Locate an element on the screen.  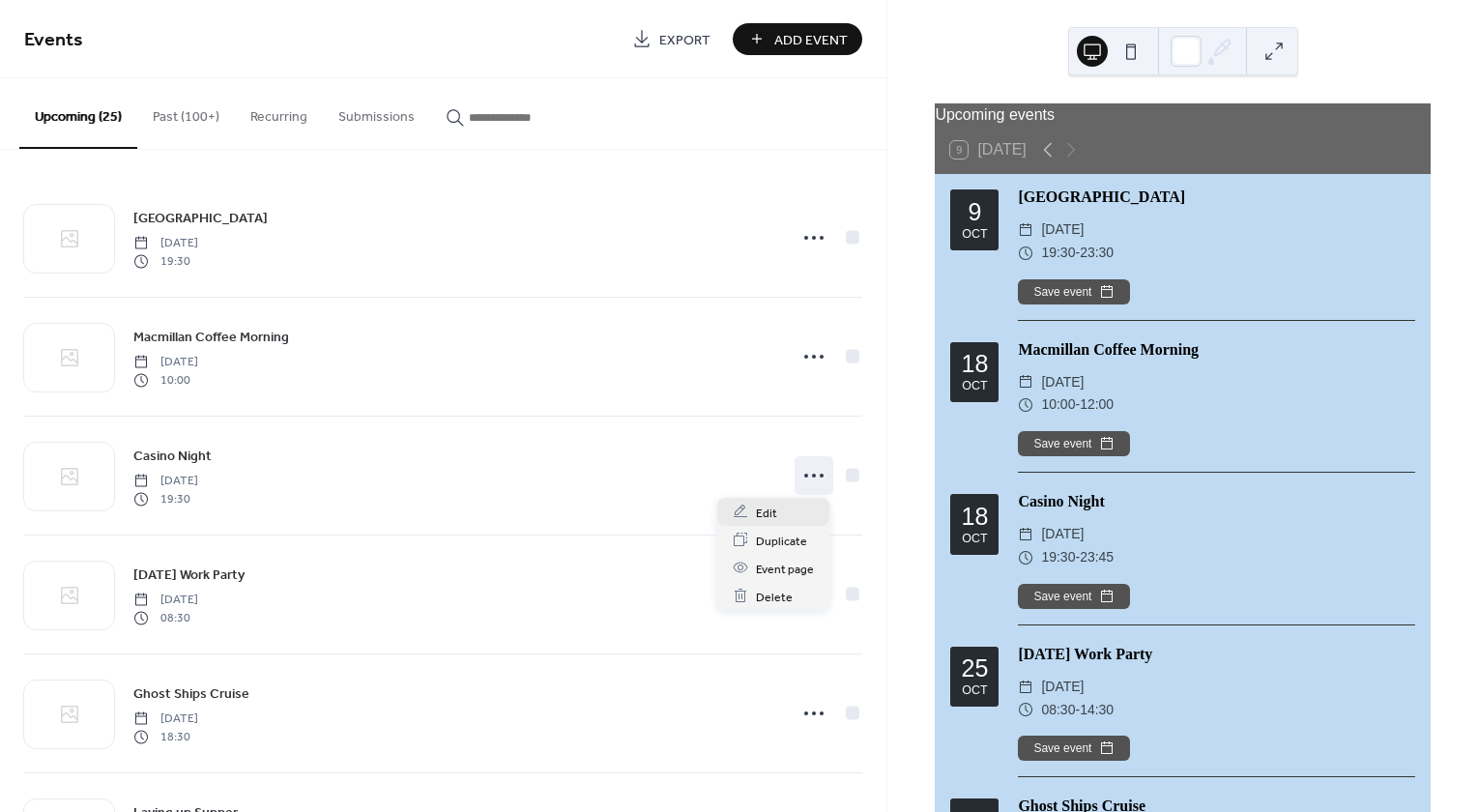
button: Submissions is located at coordinates (376, 112).